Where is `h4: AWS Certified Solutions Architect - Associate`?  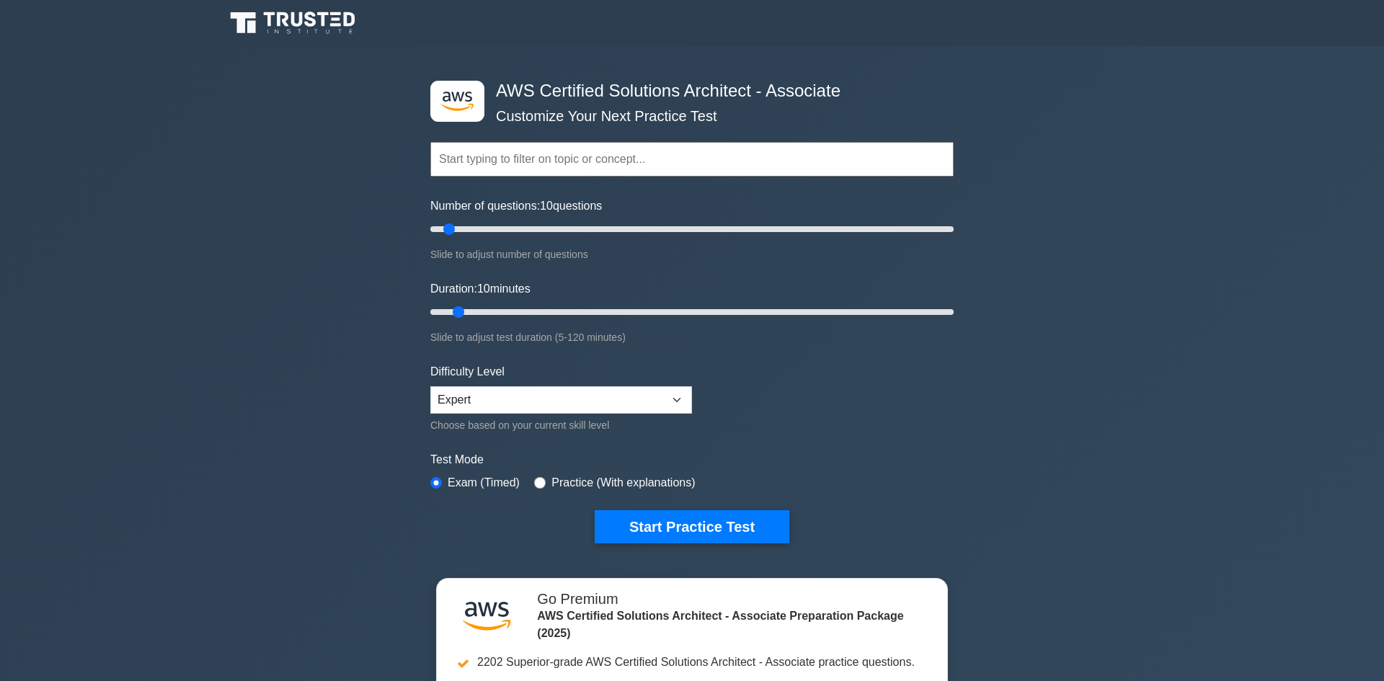 h4: AWS Certified Solutions Architect - Associate is located at coordinates (686, 91).